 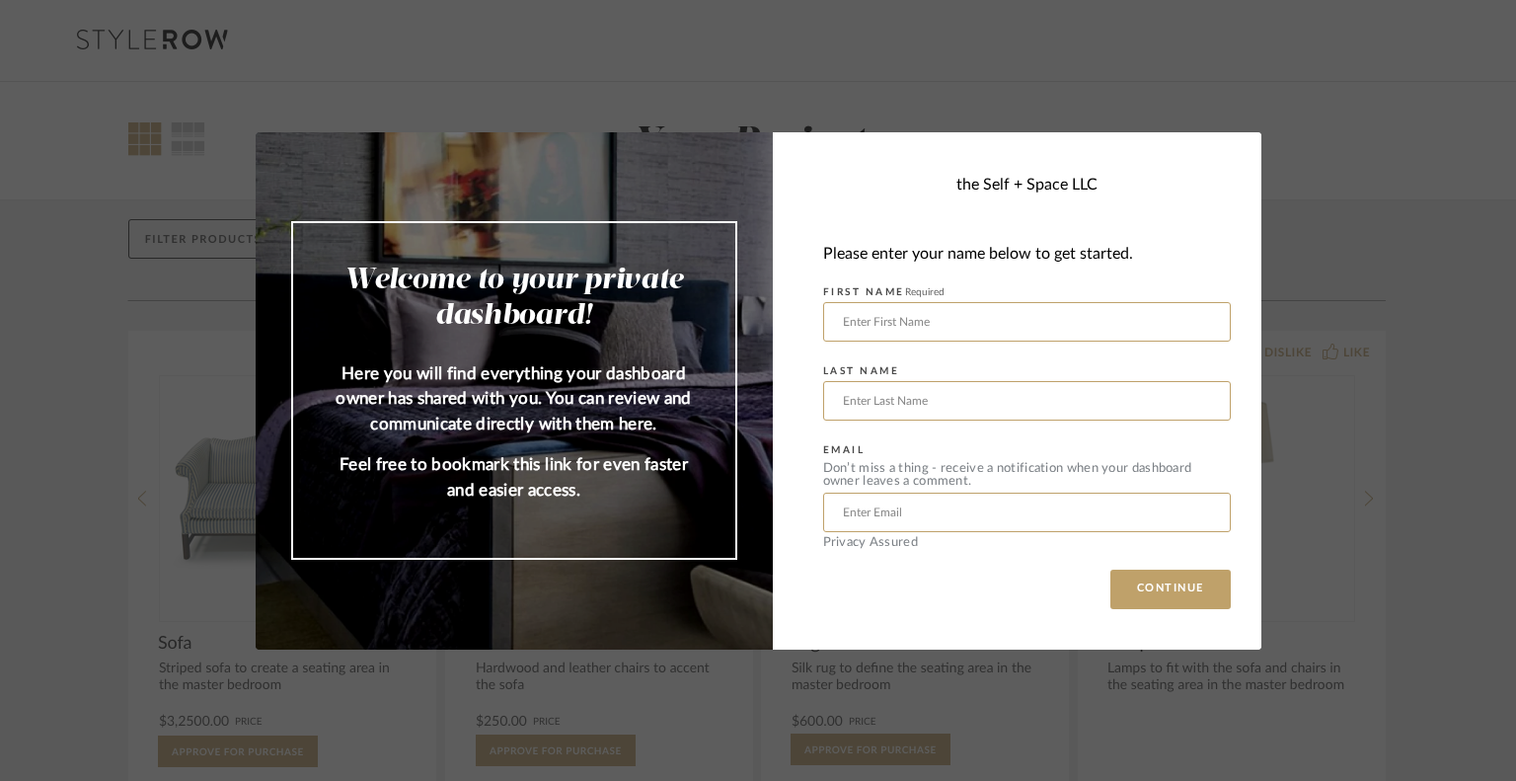 What do you see at coordinates (1026, 401) in the screenshot?
I see `input: Enter Last Name` at bounding box center [1026, 401].